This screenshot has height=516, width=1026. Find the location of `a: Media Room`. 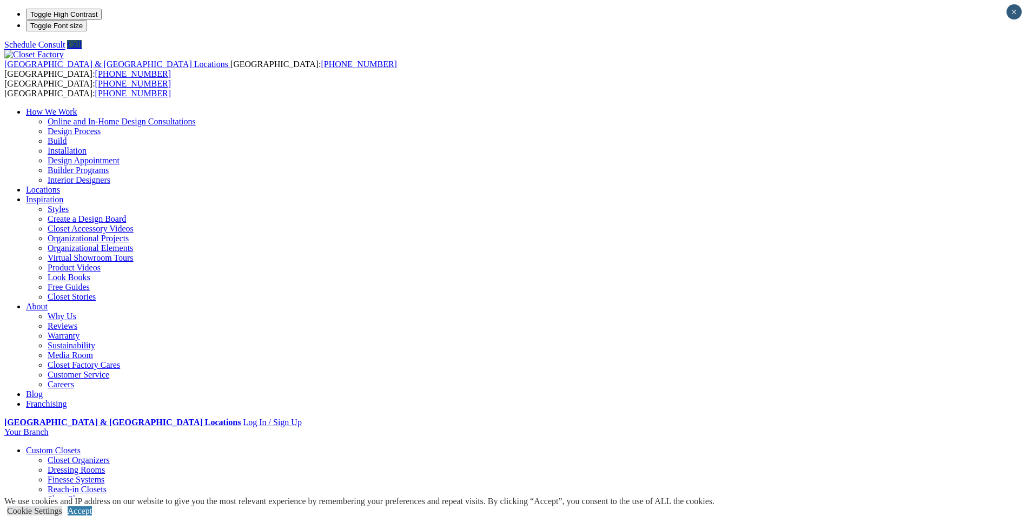

a: Media Room is located at coordinates (70, 355).